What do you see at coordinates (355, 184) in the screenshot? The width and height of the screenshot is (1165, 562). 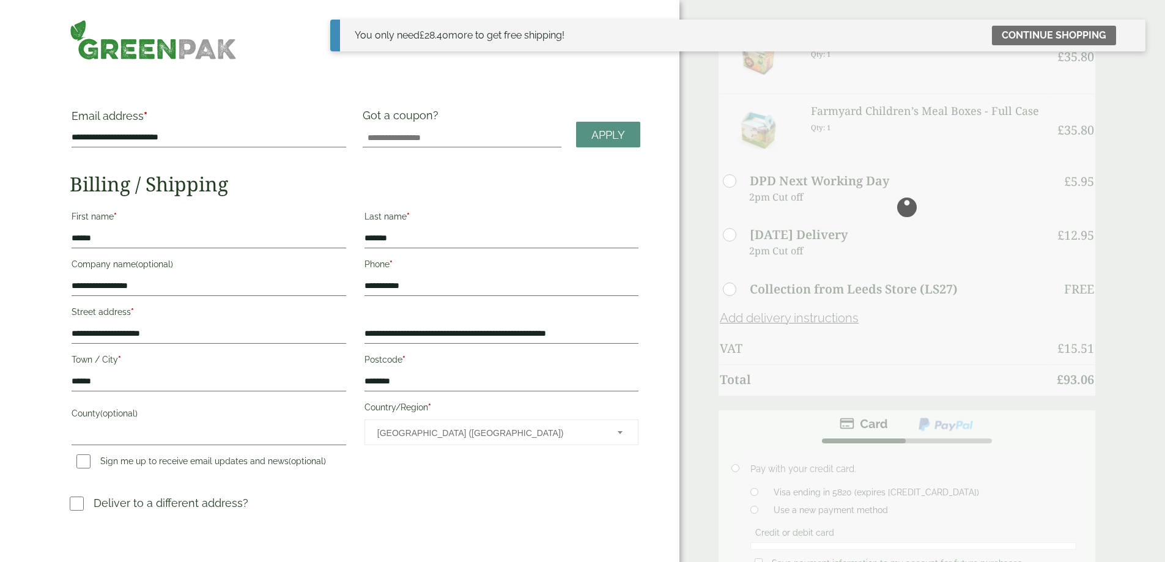 I see `h2: Billing / Shipping` at bounding box center [355, 184].